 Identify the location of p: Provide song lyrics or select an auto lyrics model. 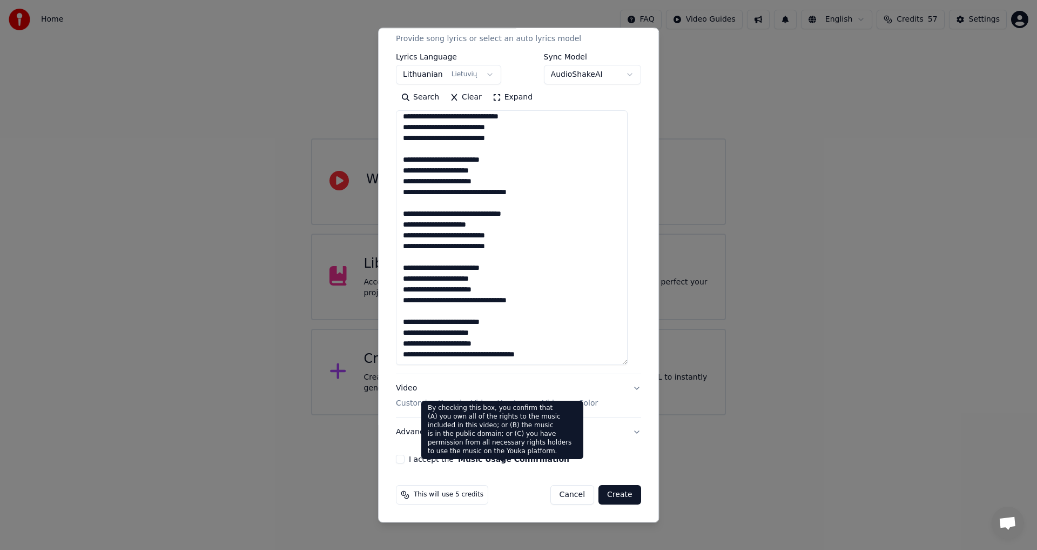
(488, 39).